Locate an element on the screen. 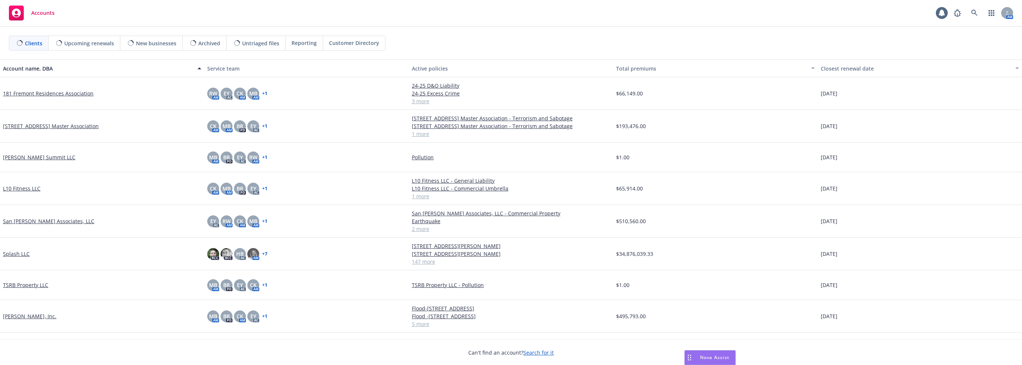 The image size is (1022, 365). span: $66,149.00 is located at coordinates (629, 93).